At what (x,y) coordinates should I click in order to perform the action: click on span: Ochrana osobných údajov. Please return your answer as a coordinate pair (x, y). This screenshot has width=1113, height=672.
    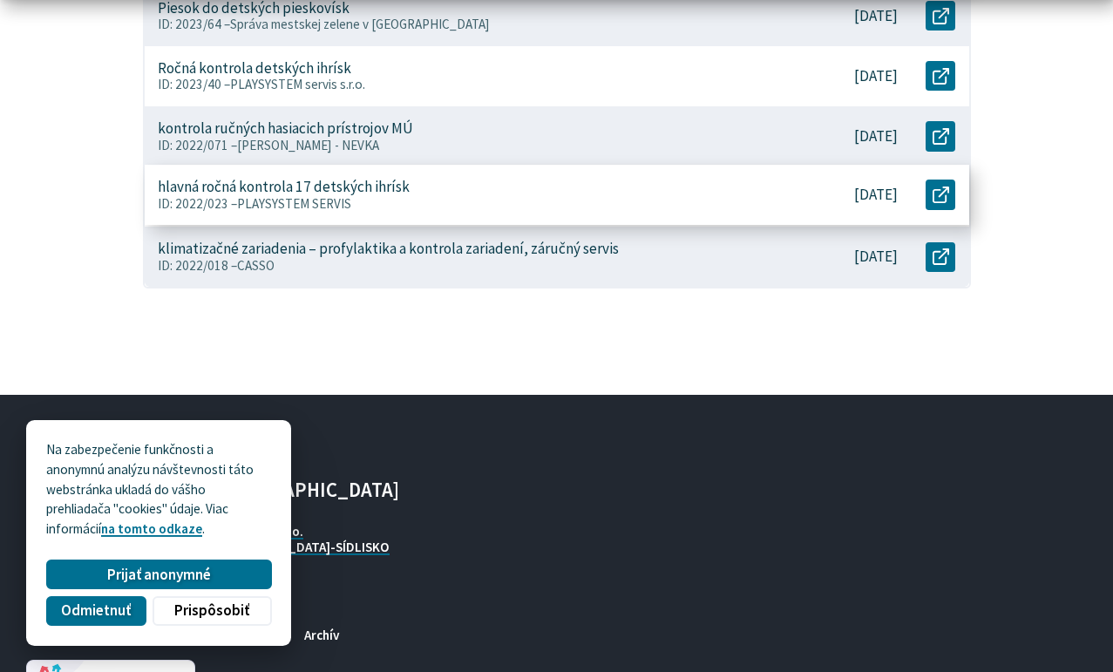
    Looking at the image, I should click on (101, 636).